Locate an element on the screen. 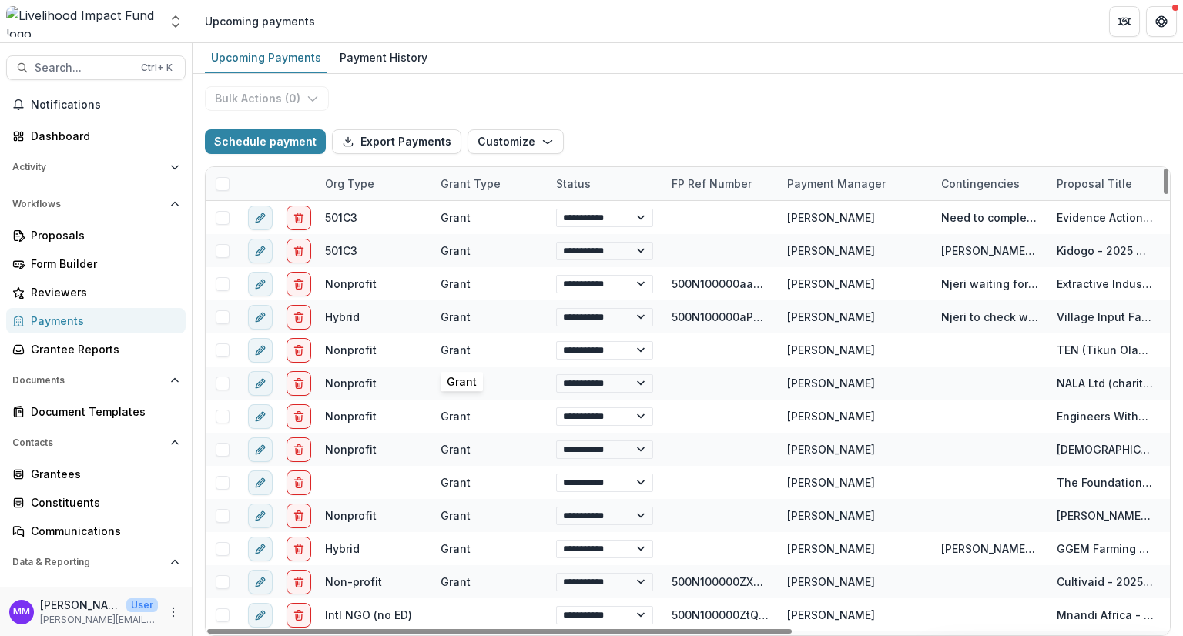 Image resolution: width=1183 pixels, height=636 pixels. div: Payments is located at coordinates (102, 320).